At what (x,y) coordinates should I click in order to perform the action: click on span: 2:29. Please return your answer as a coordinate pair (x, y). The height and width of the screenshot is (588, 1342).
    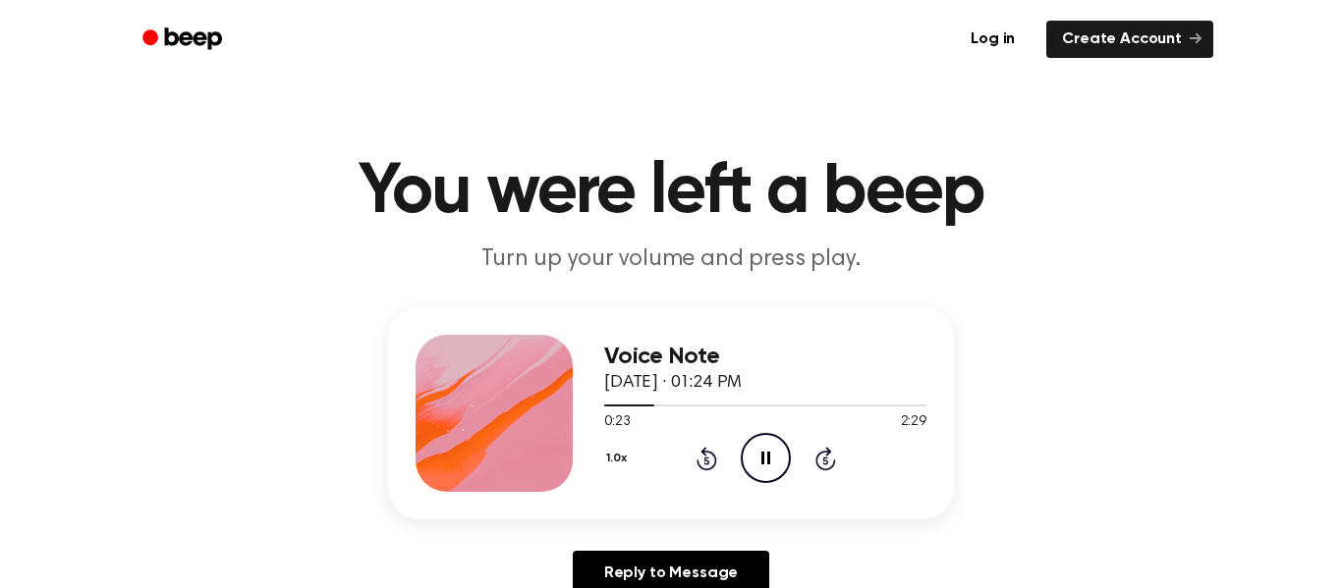
    Looking at the image, I should click on (914, 422).